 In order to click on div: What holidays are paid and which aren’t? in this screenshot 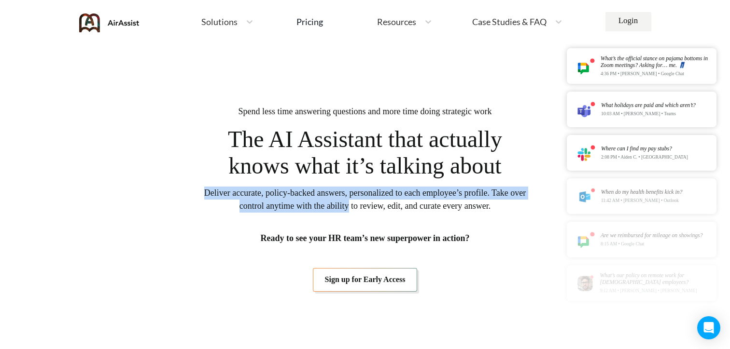, I will do `click(648, 105)`.